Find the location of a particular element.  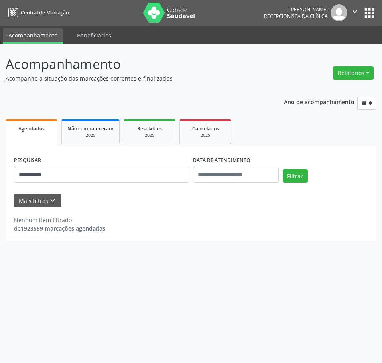

div: de is located at coordinates (59, 228).